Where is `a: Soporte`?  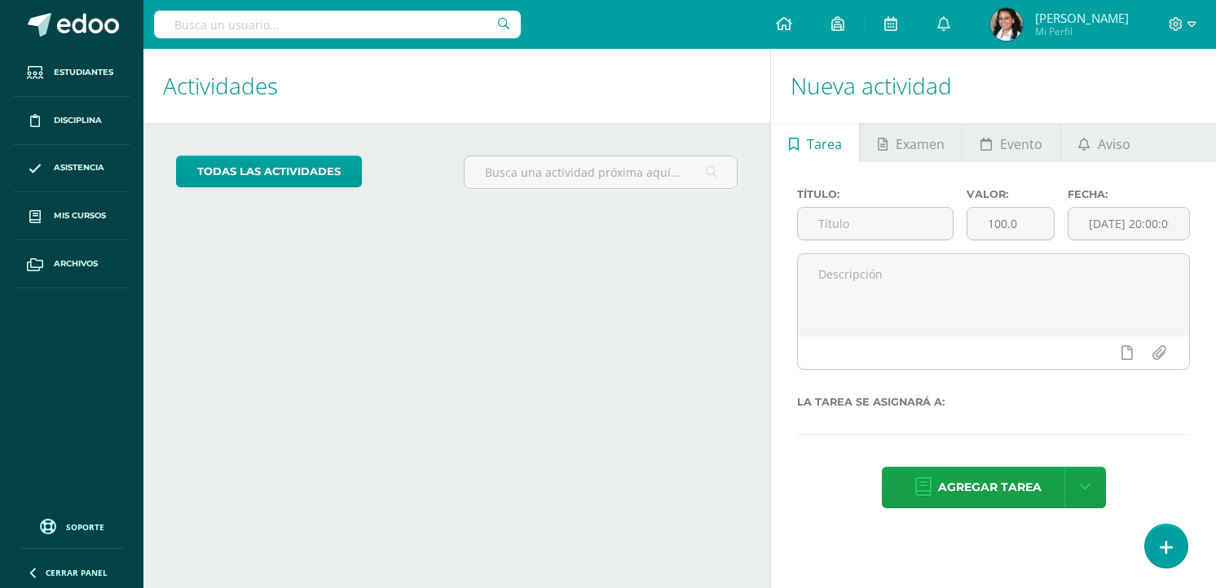 a: Soporte is located at coordinates (72, 525).